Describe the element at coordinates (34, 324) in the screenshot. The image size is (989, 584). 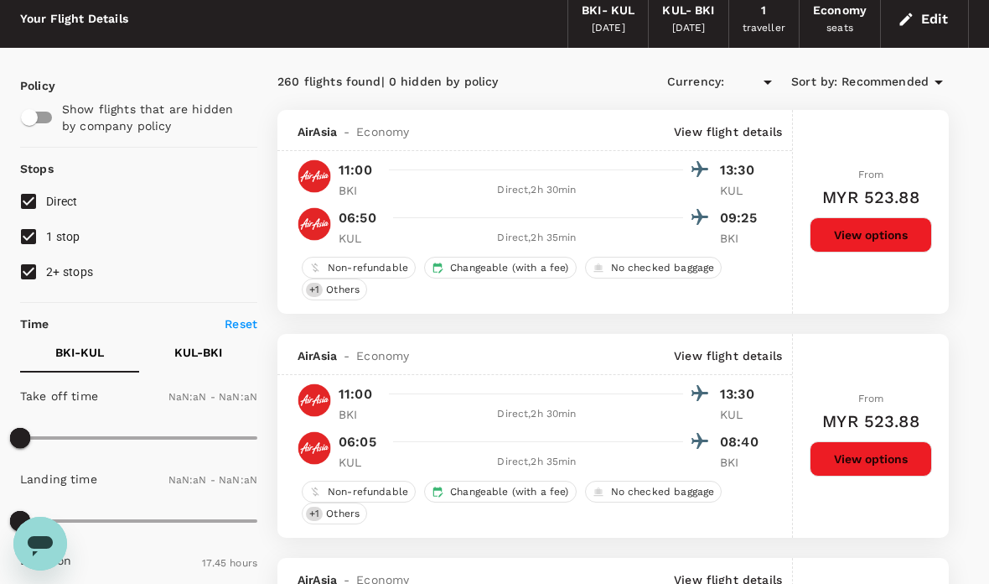
I see `p: Time` at that location.